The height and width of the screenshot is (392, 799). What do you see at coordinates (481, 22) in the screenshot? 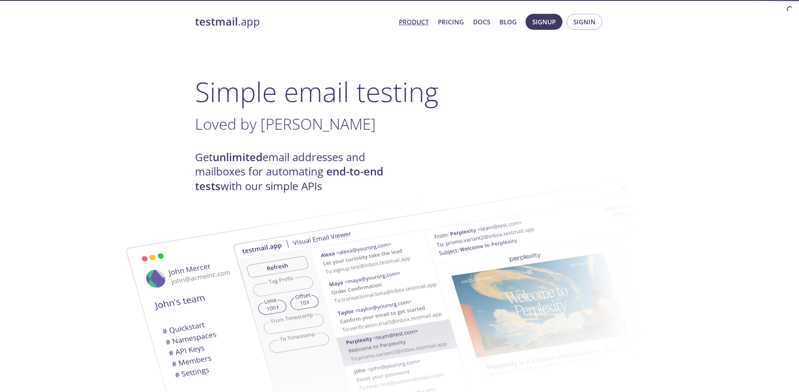
I see `a: Docs` at bounding box center [481, 22].